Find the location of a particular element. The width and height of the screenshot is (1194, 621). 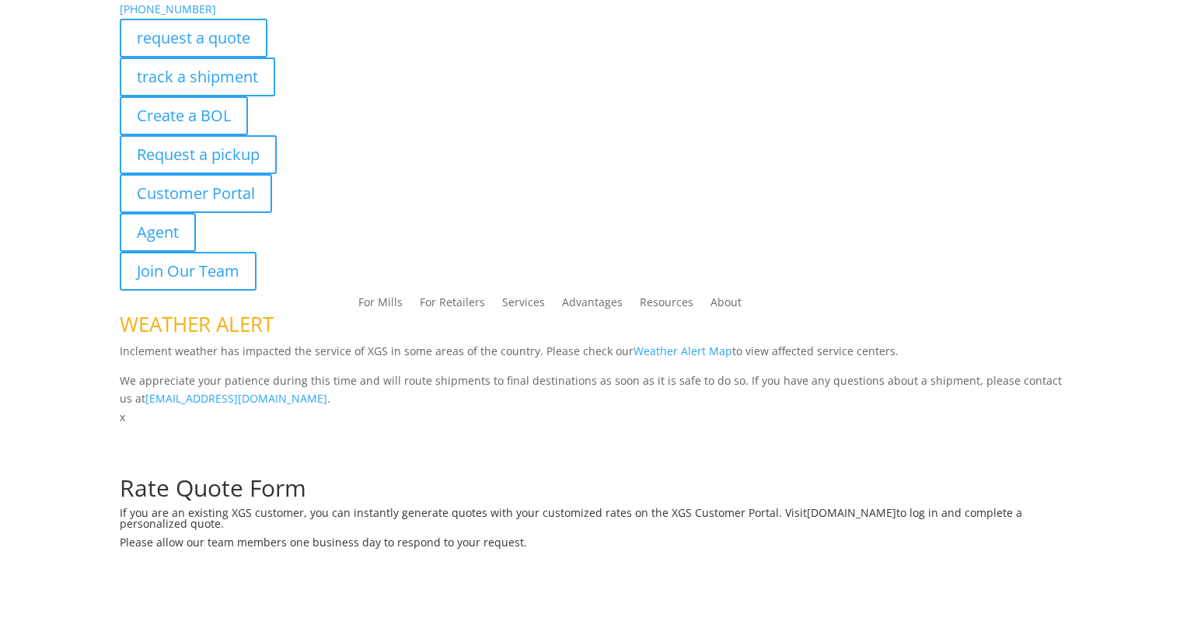

p: x is located at coordinates (597, 417).